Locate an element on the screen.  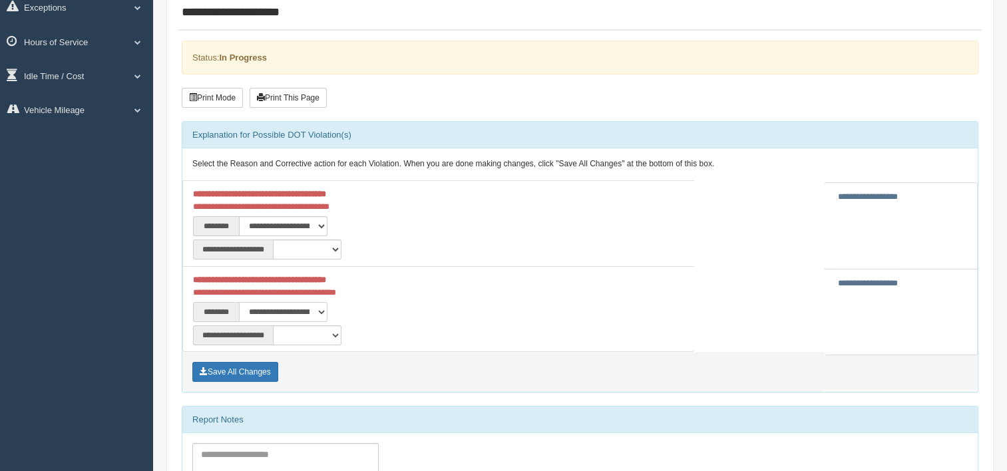
button: Save is located at coordinates (235, 372).